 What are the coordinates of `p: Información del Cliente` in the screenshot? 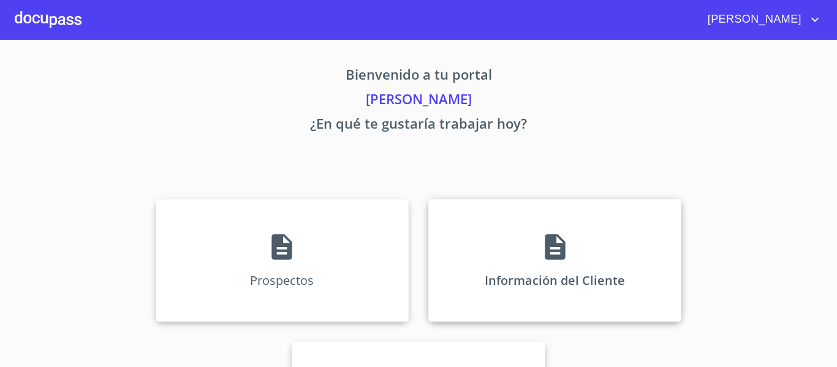 It's located at (554, 280).